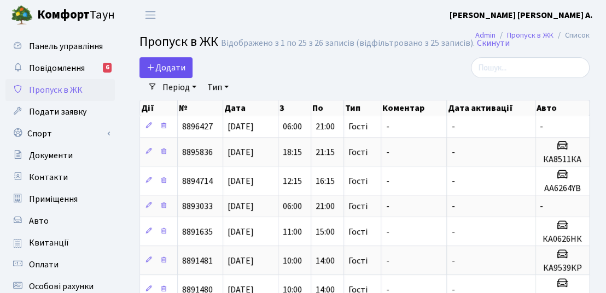 Image resolution: width=606 pixels, height=293 pixels. I want to click on h5: АА6264YB, so click(562, 189).